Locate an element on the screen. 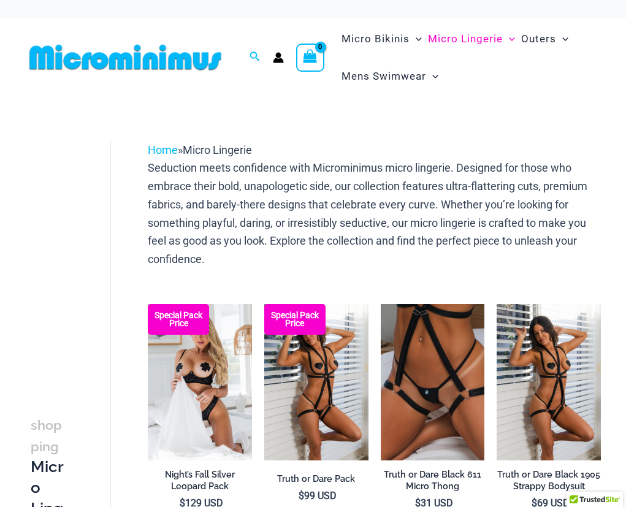 Image resolution: width=626 pixels, height=507 pixels. nav: Site Navigation is located at coordinates (469, 58).